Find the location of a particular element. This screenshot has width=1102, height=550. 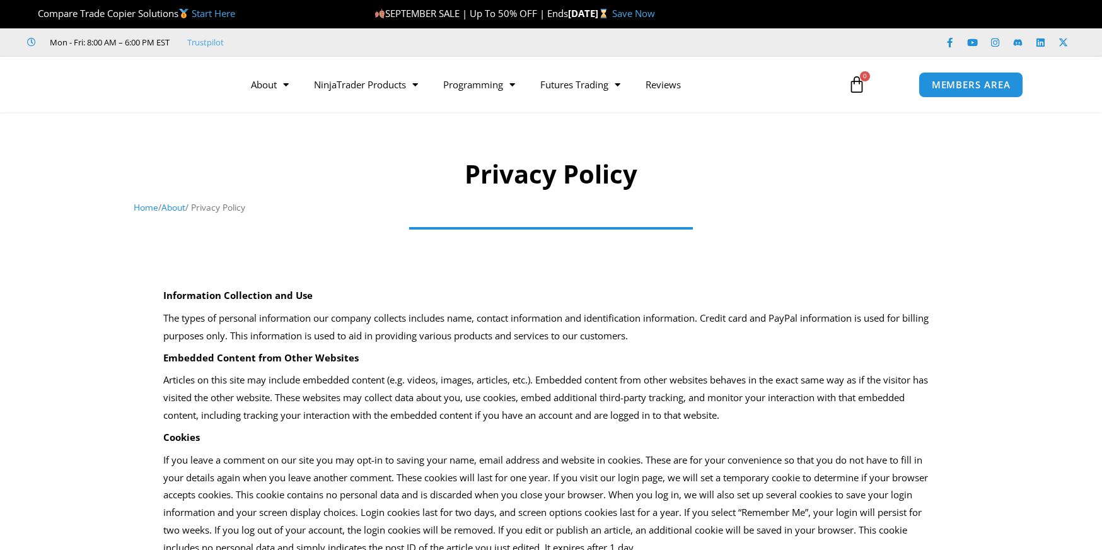

span: 0 is located at coordinates (865, 76).